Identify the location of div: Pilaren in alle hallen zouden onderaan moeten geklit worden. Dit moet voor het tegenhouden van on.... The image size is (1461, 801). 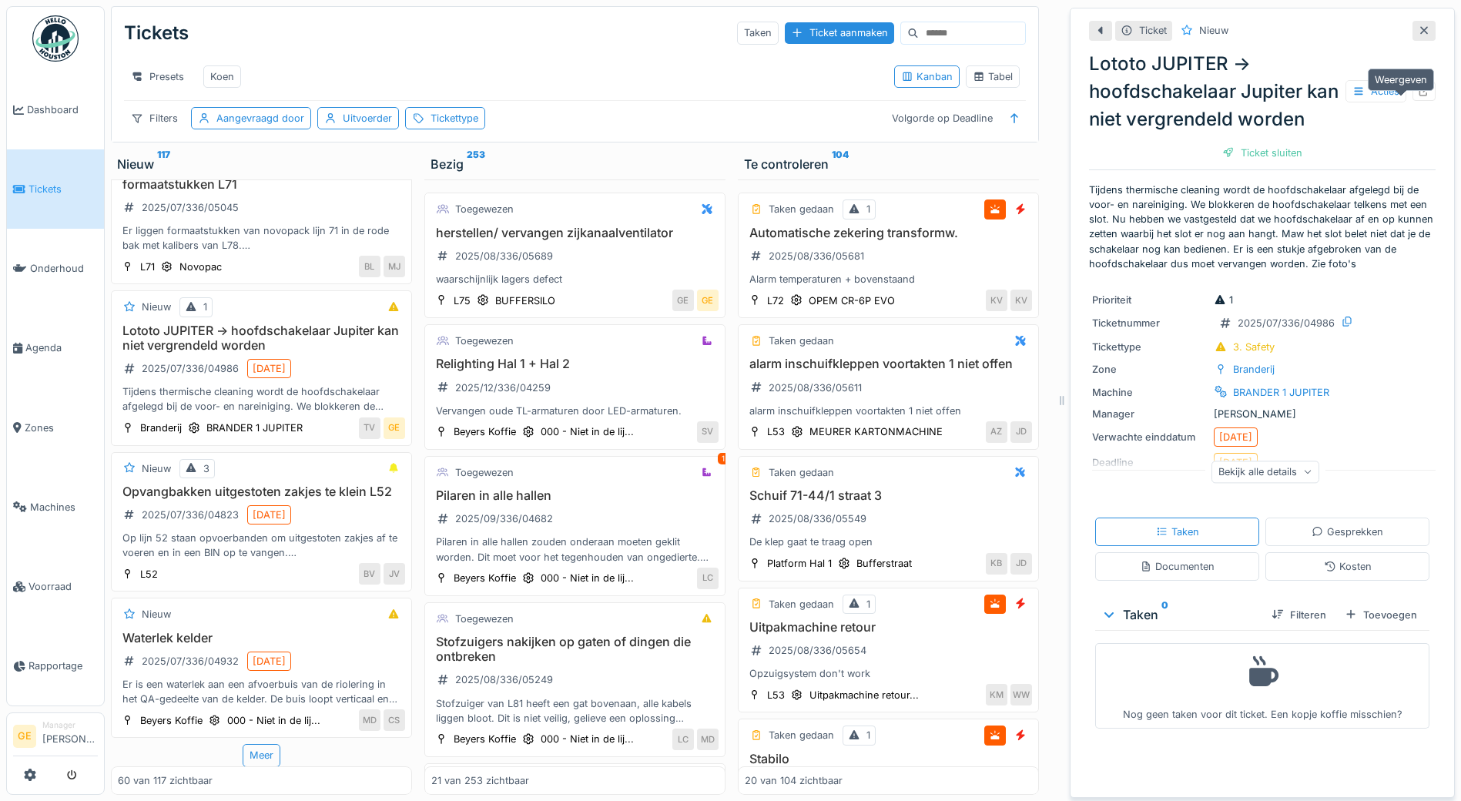
(574, 549).